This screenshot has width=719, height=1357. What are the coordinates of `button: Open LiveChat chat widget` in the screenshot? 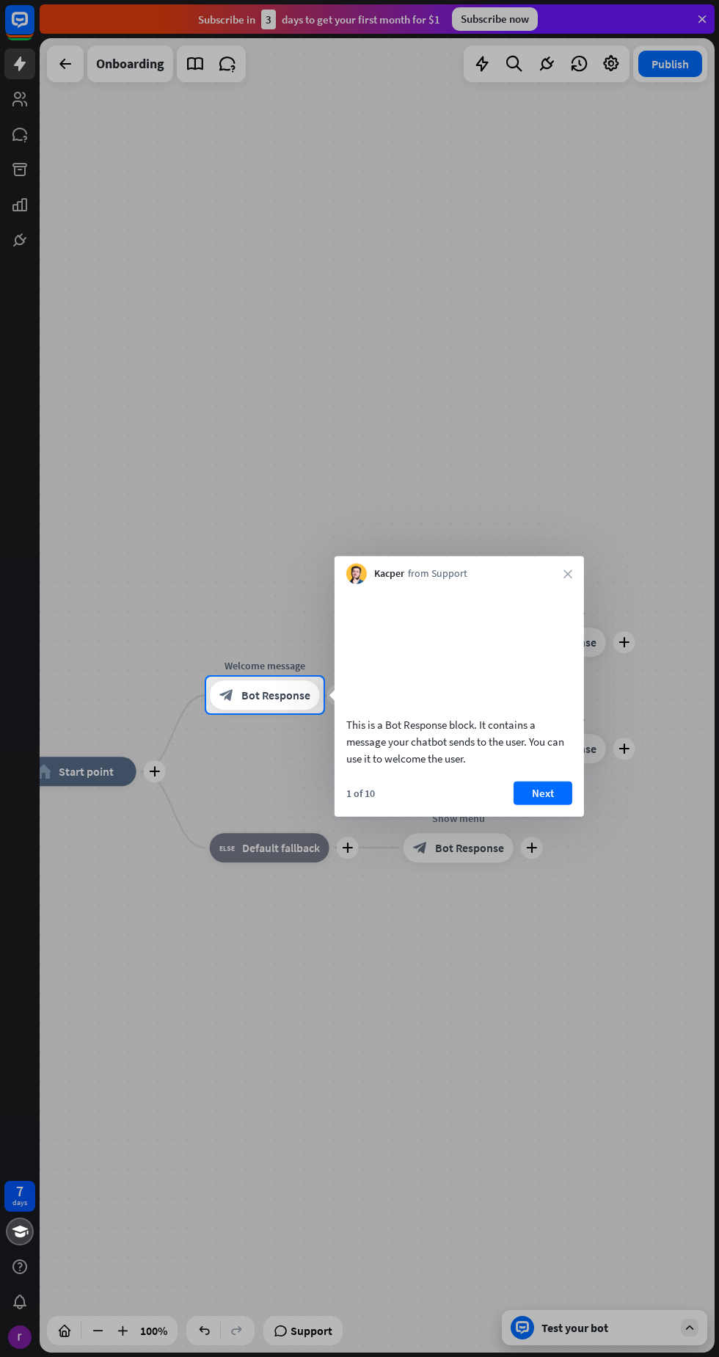 It's located at (34, 28).